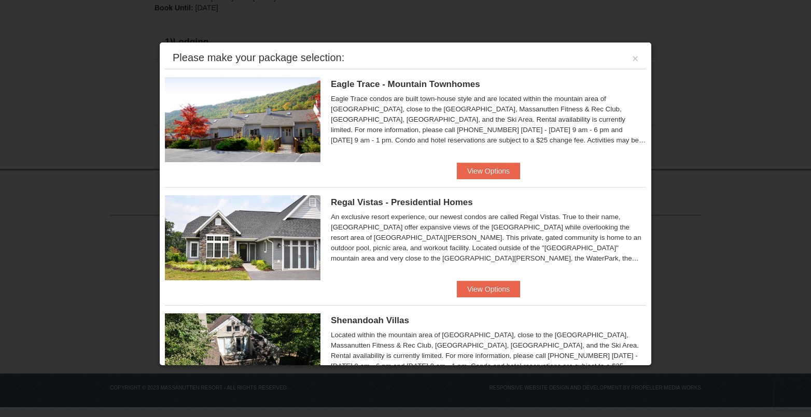  What do you see at coordinates (488, 120) in the screenshot?
I see `div: Eagle Trace condos are built town-house style and are located within the mountain area of [GEOGRA...` at bounding box center [488, 120].